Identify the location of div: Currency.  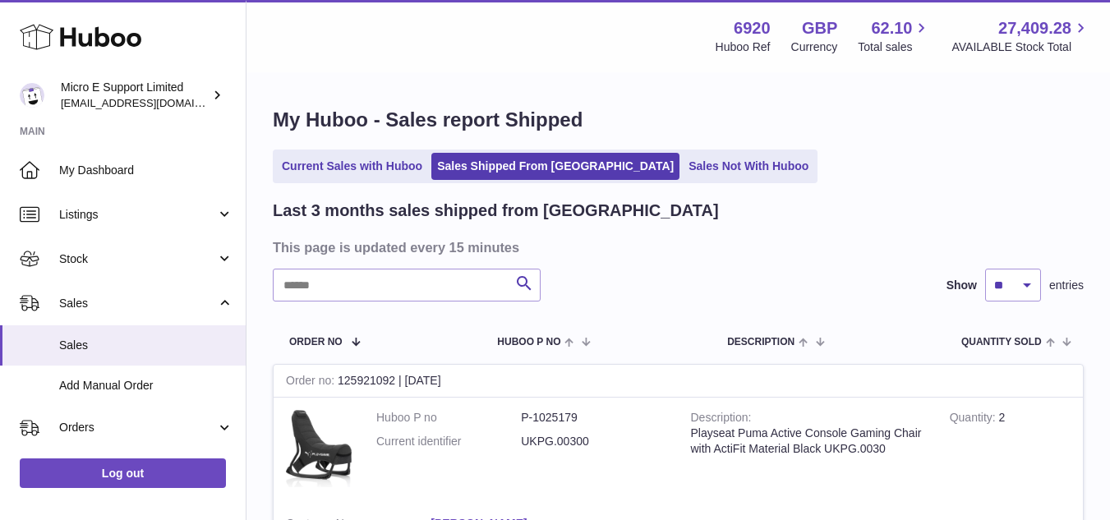
(814, 47).